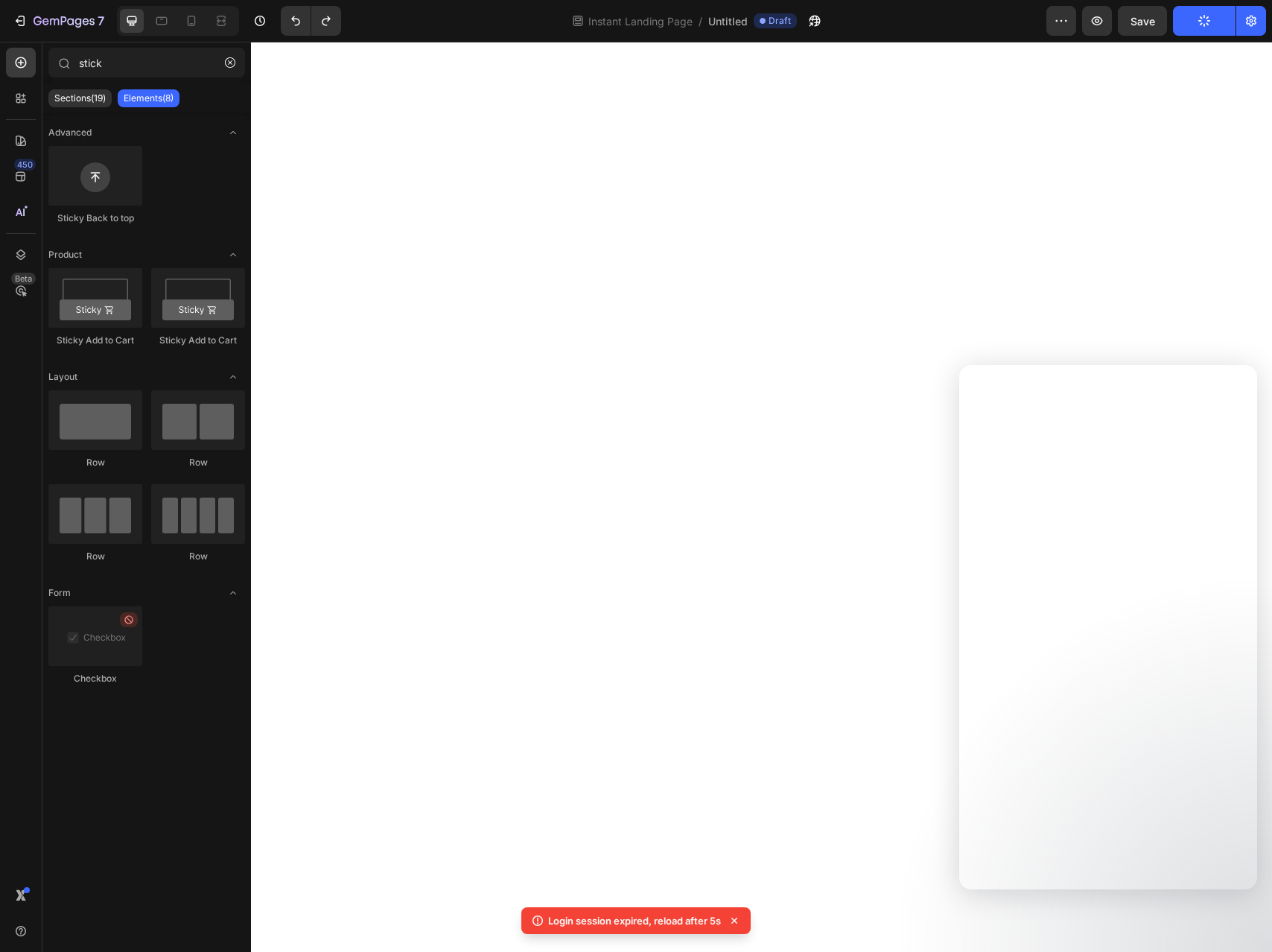 The width and height of the screenshot is (1272, 952). I want to click on span: Form, so click(59, 592).